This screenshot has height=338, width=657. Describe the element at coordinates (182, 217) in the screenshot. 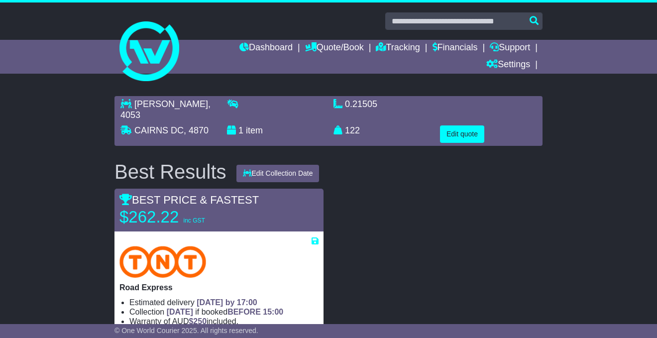

I see `p: $262.22` at that location.